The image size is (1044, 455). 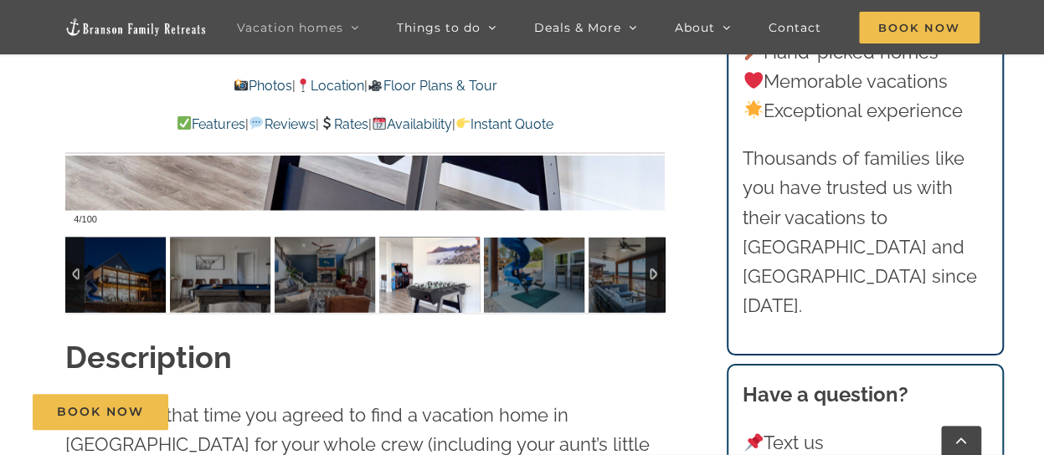 I want to click on a: Floor Plans & Tour, so click(x=432, y=85).